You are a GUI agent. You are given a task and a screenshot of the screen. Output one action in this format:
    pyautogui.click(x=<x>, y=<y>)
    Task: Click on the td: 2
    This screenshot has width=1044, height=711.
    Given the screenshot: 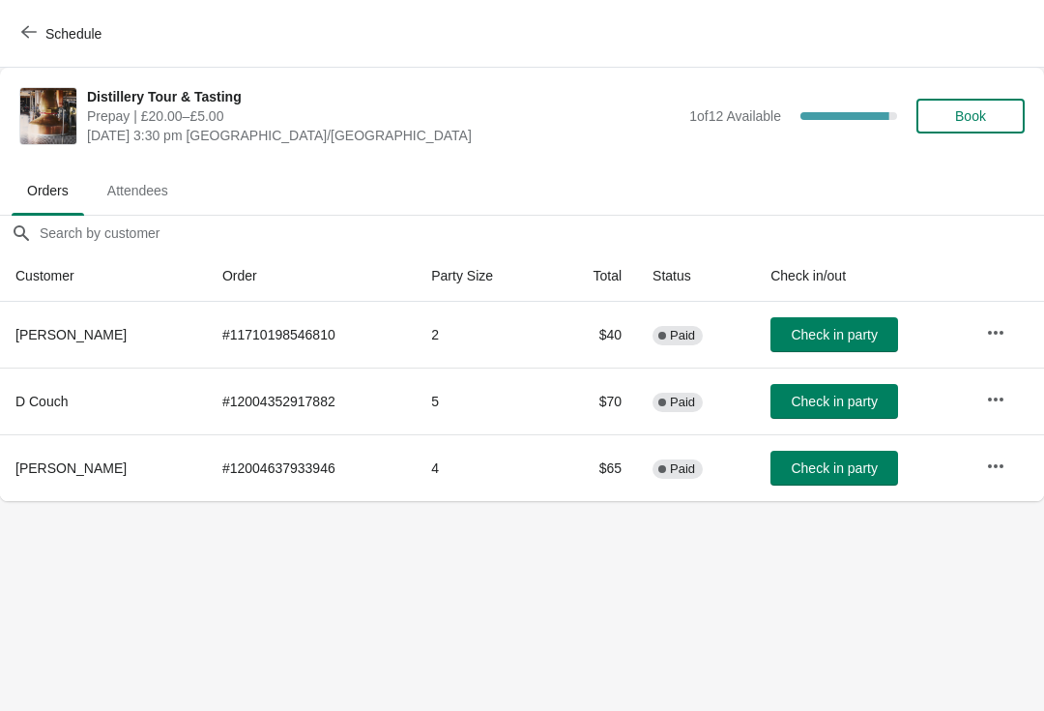 What is the action you would take?
    pyautogui.click(x=482, y=334)
    